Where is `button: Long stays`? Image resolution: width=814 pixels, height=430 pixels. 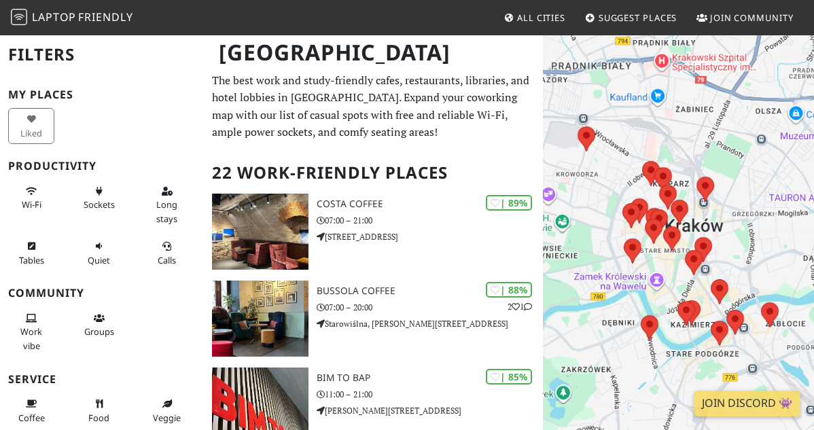
button: Long stays is located at coordinates (167, 205).